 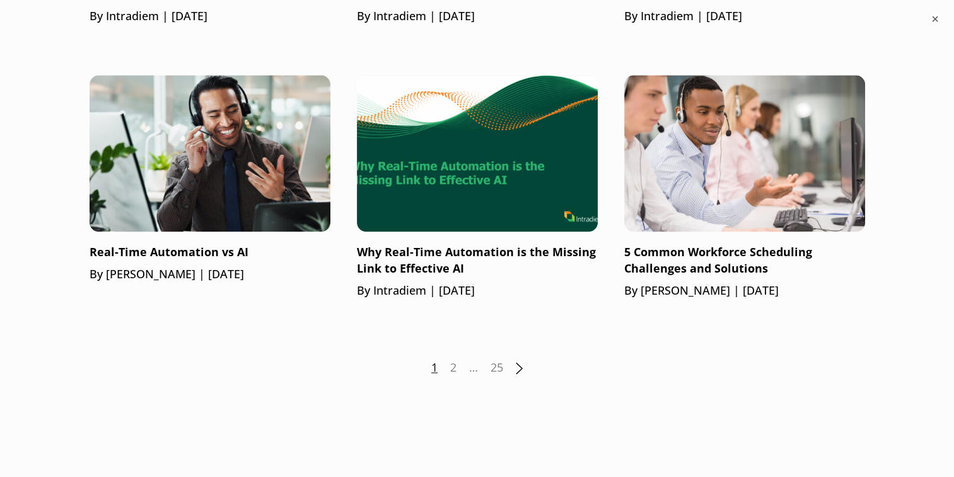 I want to click on p: Real-Time Automation vs AI, so click(x=210, y=252).